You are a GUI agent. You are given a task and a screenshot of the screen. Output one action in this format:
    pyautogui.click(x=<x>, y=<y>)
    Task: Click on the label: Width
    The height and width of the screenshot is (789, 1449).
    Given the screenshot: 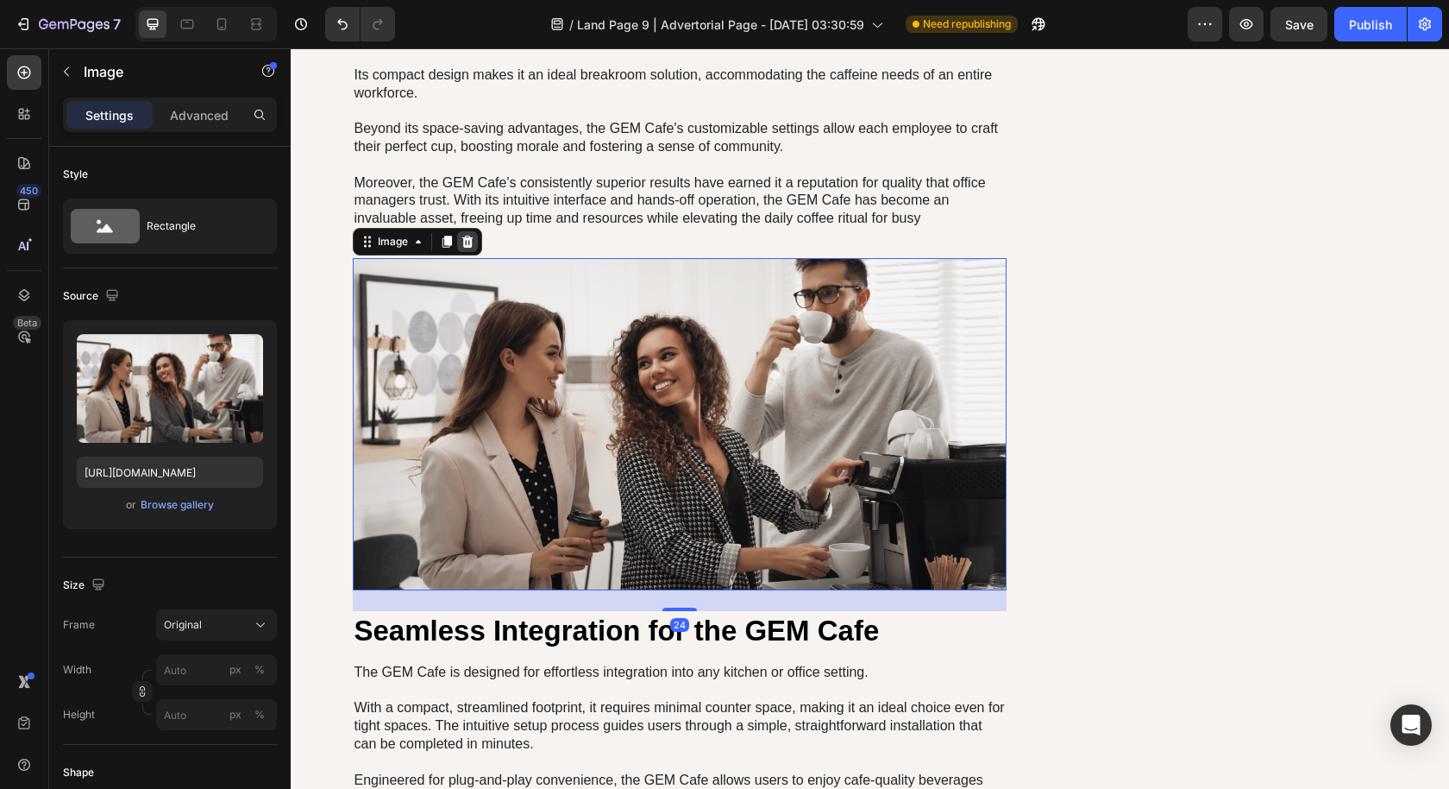 What is the action you would take?
    pyautogui.click(x=77, y=669)
    